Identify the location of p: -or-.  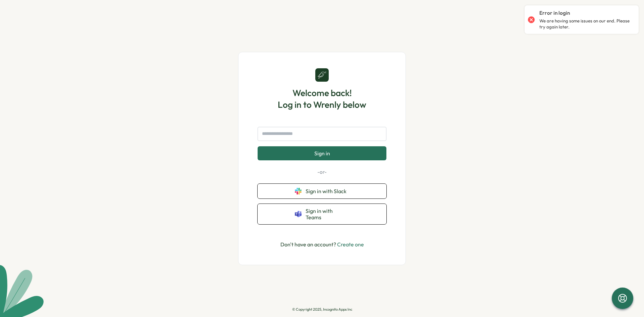
(322, 172).